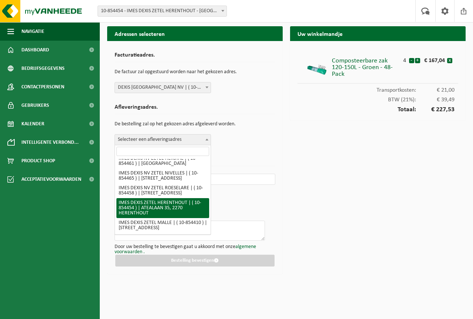 Image resolution: width=473 pixels, height=319 pixels. Describe the element at coordinates (51, 179) in the screenshot. I see `span: Acceptatievoorwaarden` at that location.